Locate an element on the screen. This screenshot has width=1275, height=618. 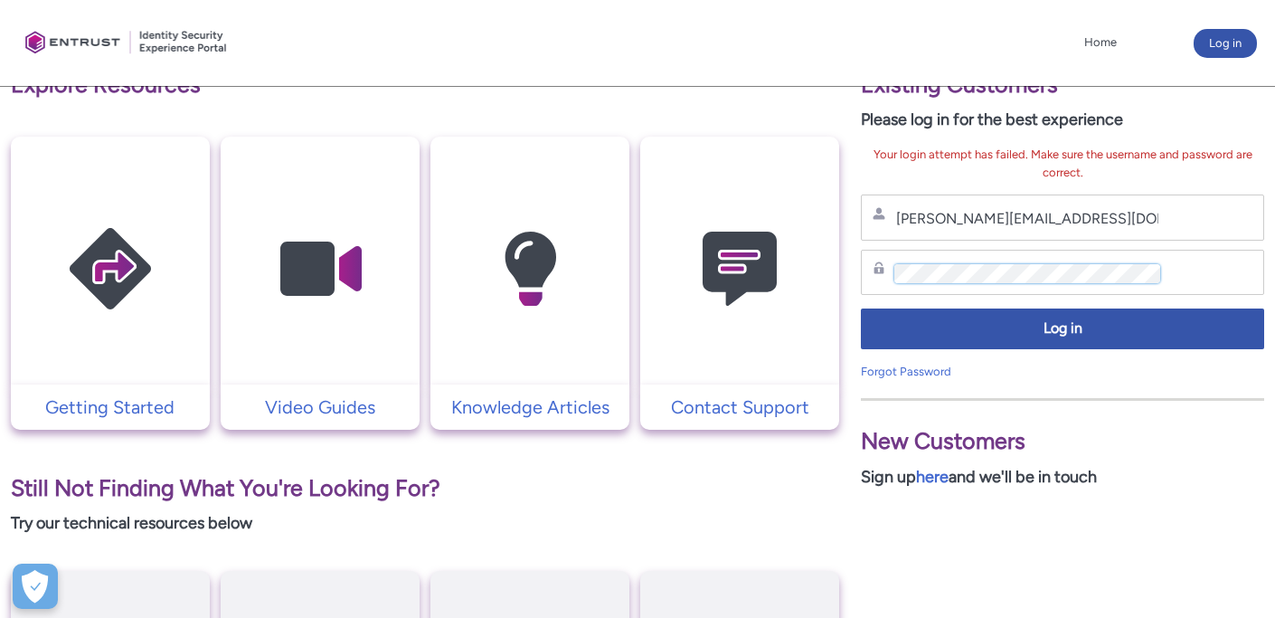
a: Video Guides is located at coordinates (320, 407).